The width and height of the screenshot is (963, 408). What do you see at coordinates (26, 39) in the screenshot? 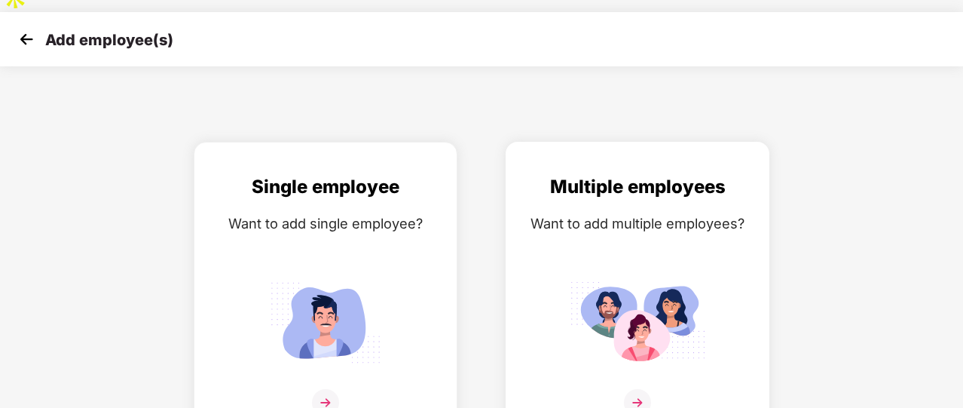
I see `img: svg+xml;base64,PHN2ZyB4bWxucz0iaHR0cDovL3d3dy53My5vcmcvMjAwMC9zdmciIHdpZHRoPSIzMCIgaGVpZ2h0PSIzMC...` at bounding box center [26, 39].